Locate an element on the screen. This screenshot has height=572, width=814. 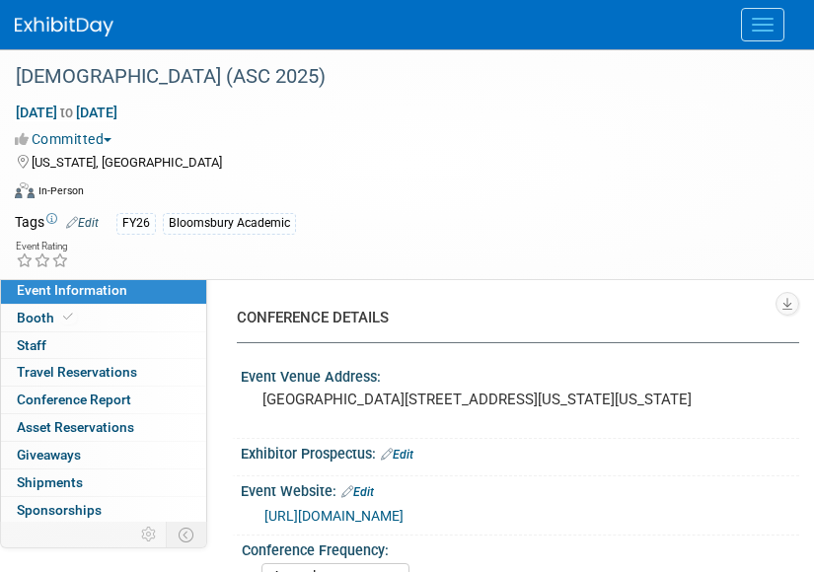
td: Tags is located at coordinates (56, 223).